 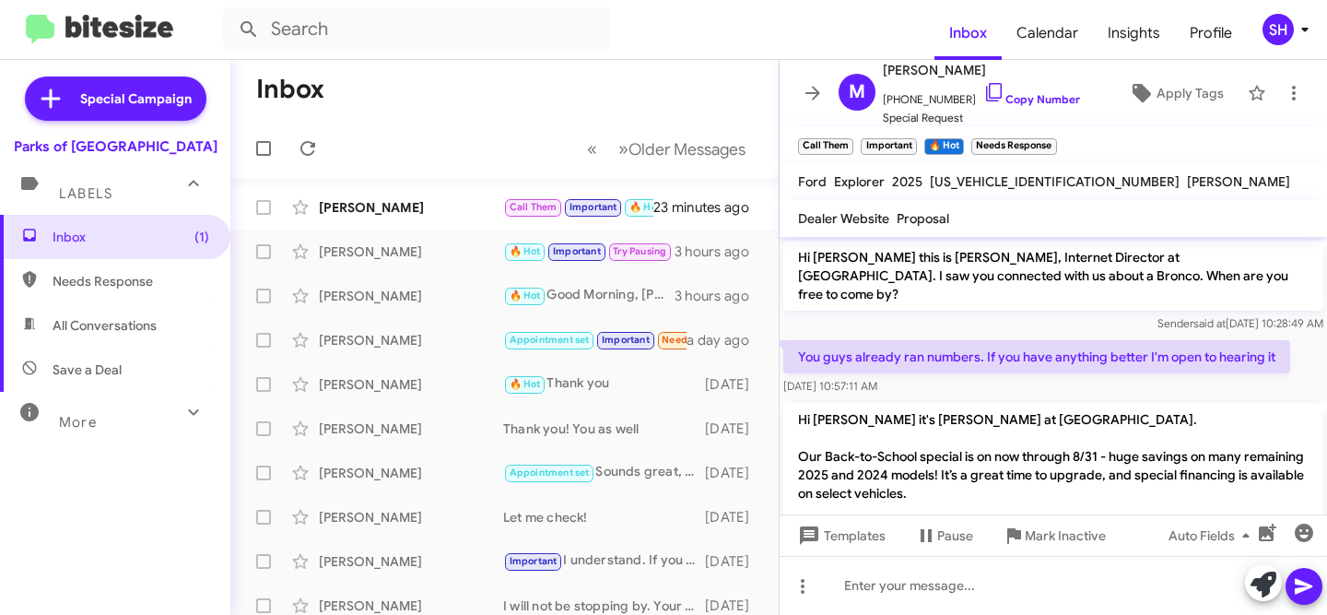 What do you see at coordinates (416, 29) in the screenshot?
I see `input: Search` at bounding box center [416, 29].